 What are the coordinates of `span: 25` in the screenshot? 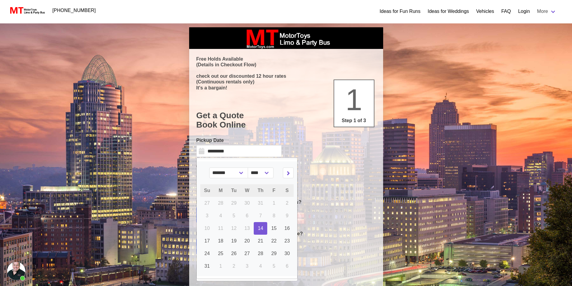 It's located at (221, 253).